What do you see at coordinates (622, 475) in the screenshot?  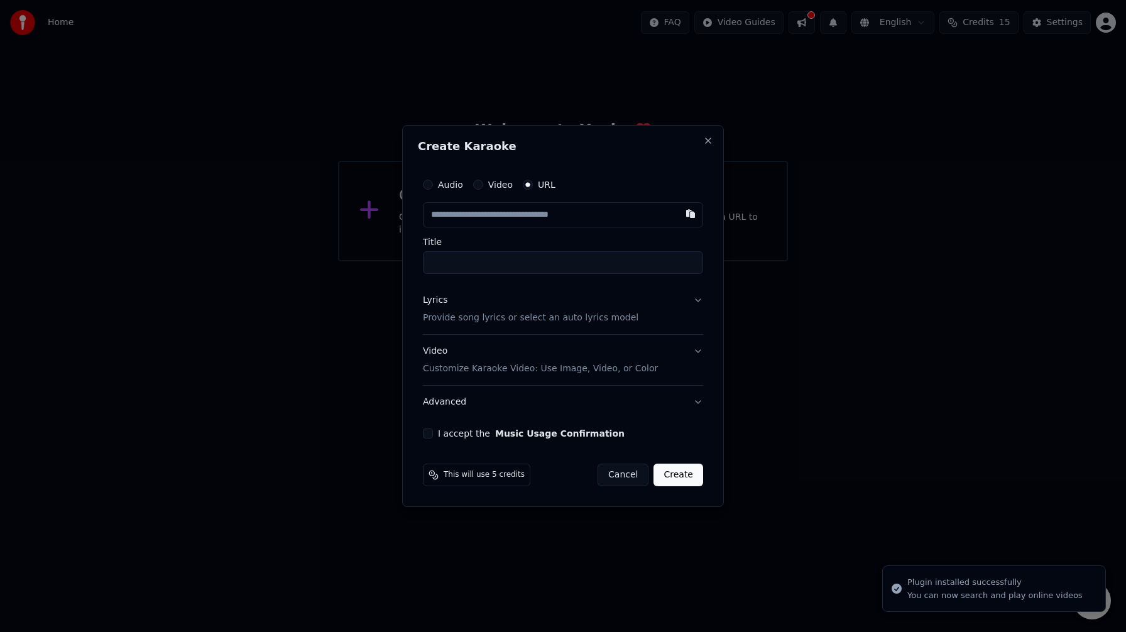 I see `button: Cancel` at bounding box center [622, 475].